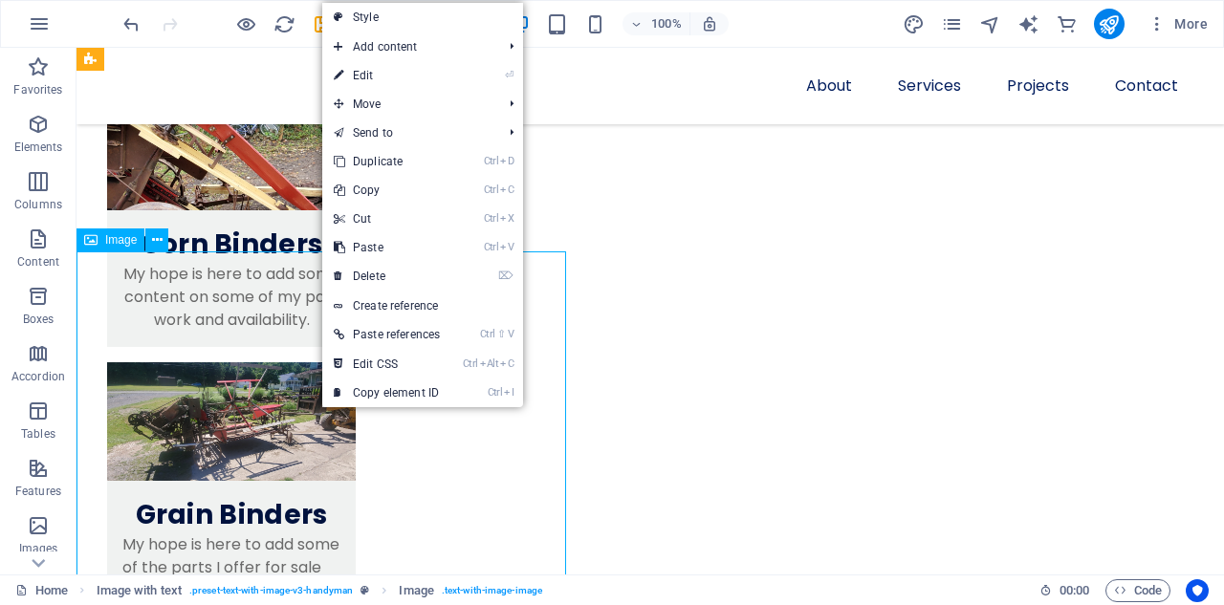 Image resolution: width=1224 pixels, height=605 pixels. What do you see at coordinates (386, 76) in the screenshot?
I see `a: ⏎Edit` at bounding box center [386, 76].